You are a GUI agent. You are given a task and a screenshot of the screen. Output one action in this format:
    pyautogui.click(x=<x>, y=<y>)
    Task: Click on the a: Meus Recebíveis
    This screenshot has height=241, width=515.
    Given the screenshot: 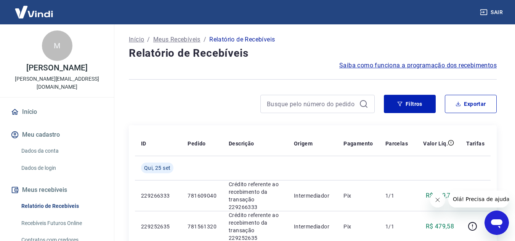 What is the action you would take?
    pyautogui.click(x=177, y=40)
    